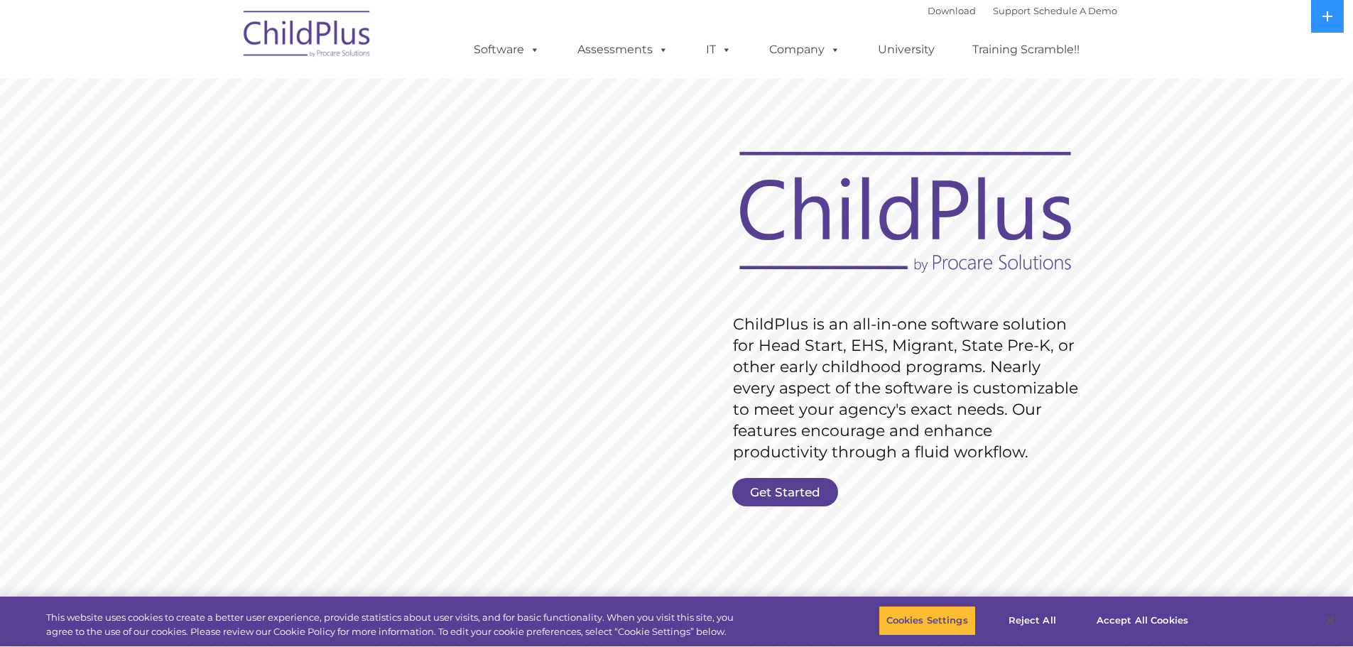 The width and height of the screenshot is (1353, 647). Describe the element at coordinates (623, 50) in the screenshot. I see `a: Assessments` at that location.